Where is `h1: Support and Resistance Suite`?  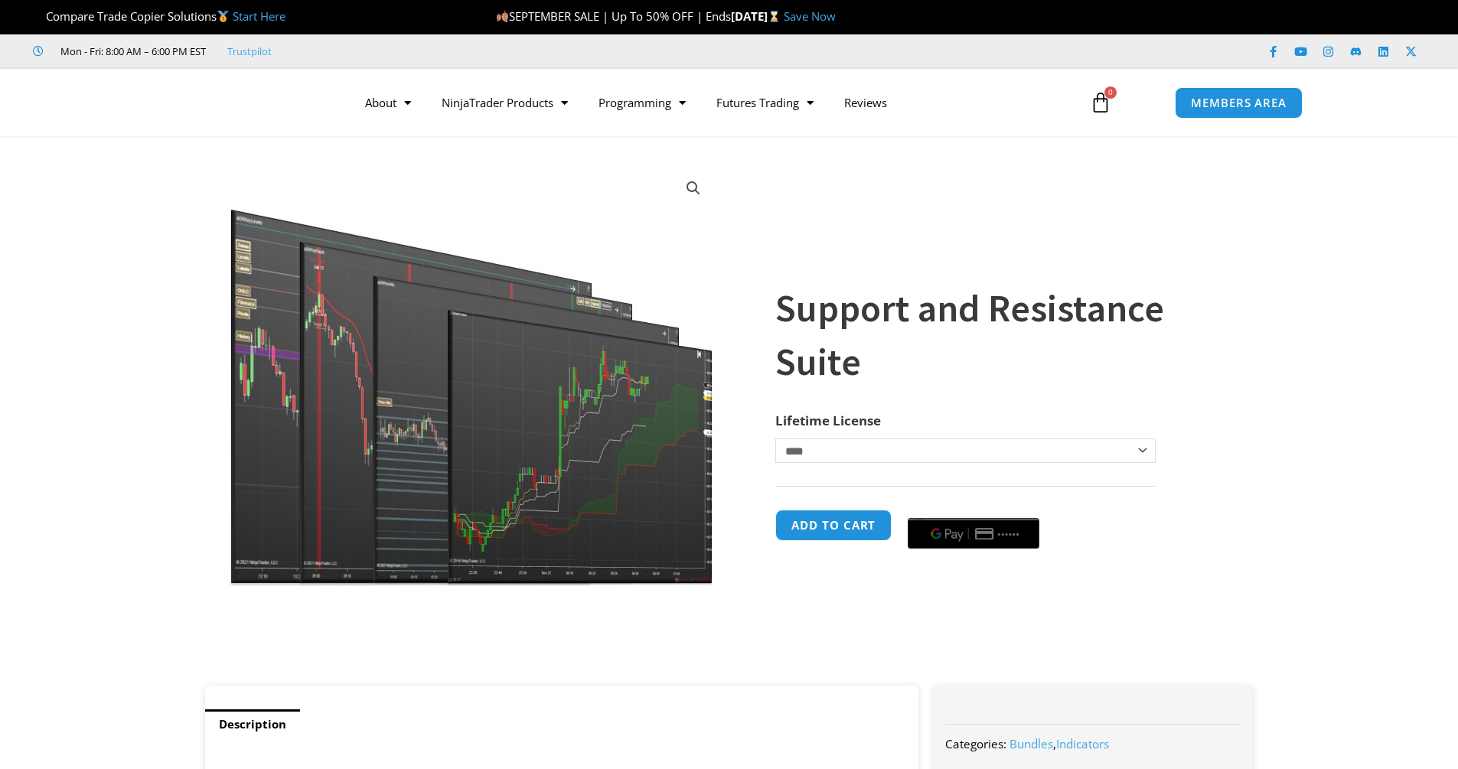
h1: Support and Resistance Suite is located at coordinates (999, 335).